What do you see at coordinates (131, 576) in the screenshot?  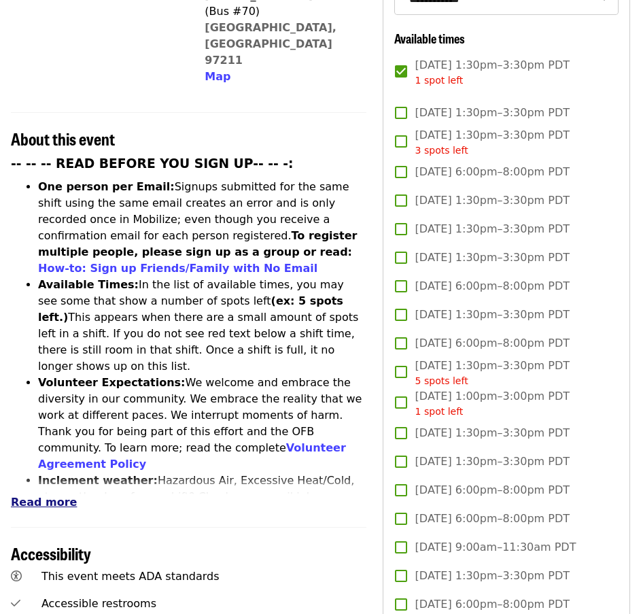 I see `span: This event meets ADA standards` at bounding box center [131, 576].